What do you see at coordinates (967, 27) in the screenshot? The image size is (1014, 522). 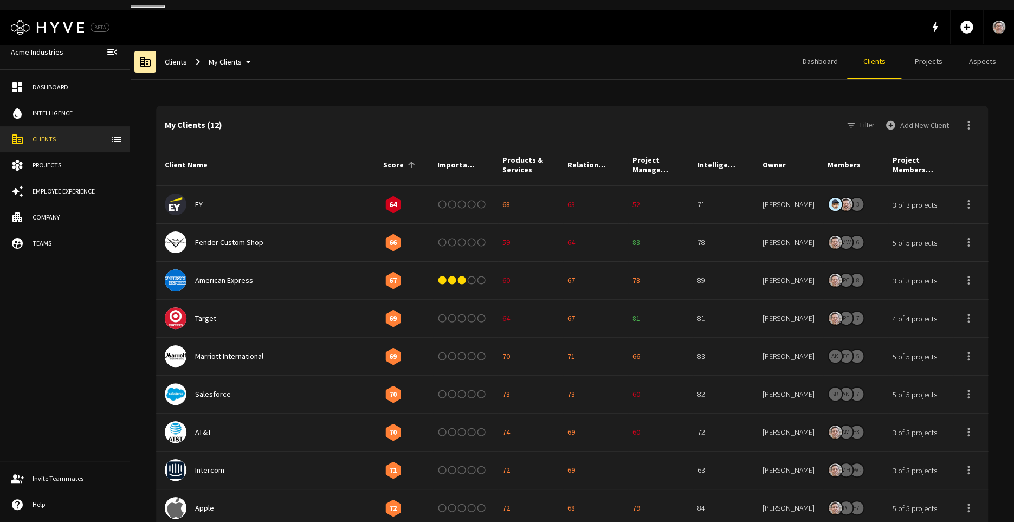 I see `button: Add` at bounding box center [967, 27].